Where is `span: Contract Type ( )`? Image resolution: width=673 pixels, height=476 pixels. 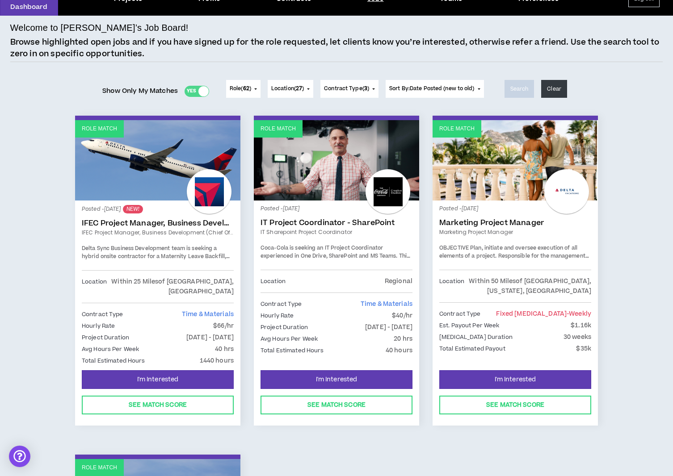
span: Contract Type ( ) is located at coordinates (346, 89).